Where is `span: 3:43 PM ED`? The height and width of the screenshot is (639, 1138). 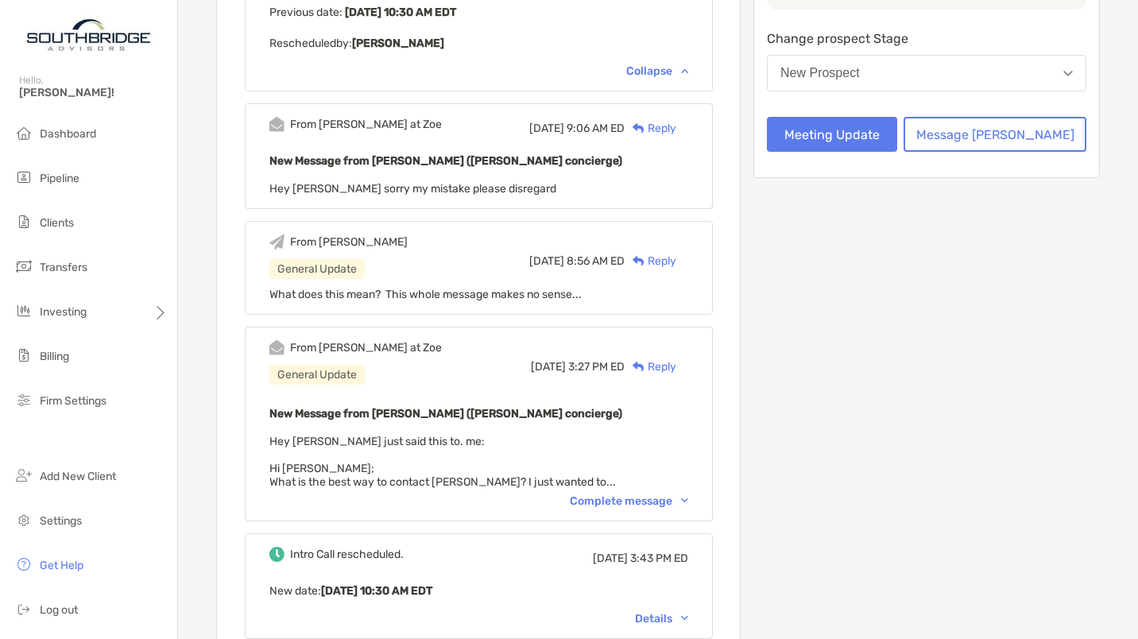 span: 3:43 PM ED is located at coordinates (659, 558).